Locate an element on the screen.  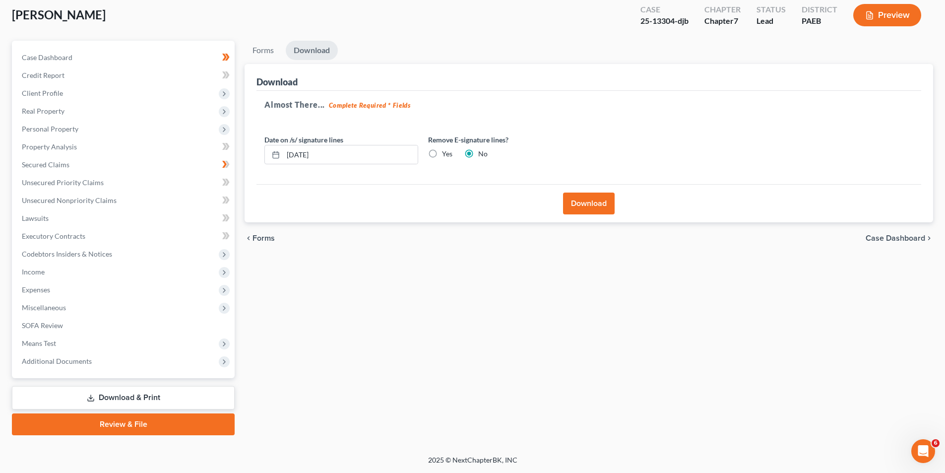
button: Download is located at coordinates (589, 203).